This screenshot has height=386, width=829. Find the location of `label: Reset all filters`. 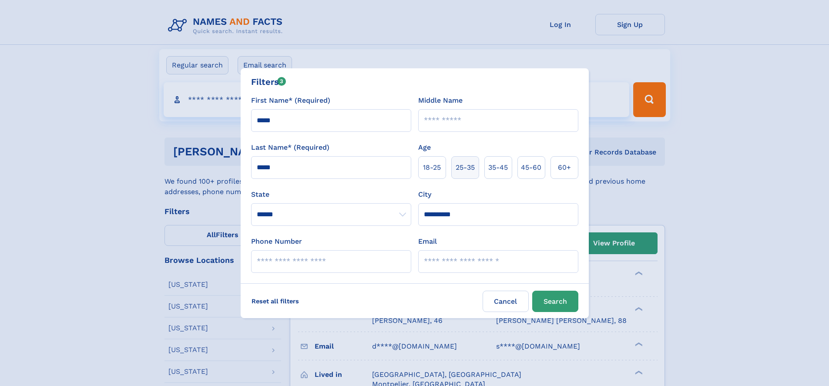

label: Reset all filters is located at coordinates (275, 301).